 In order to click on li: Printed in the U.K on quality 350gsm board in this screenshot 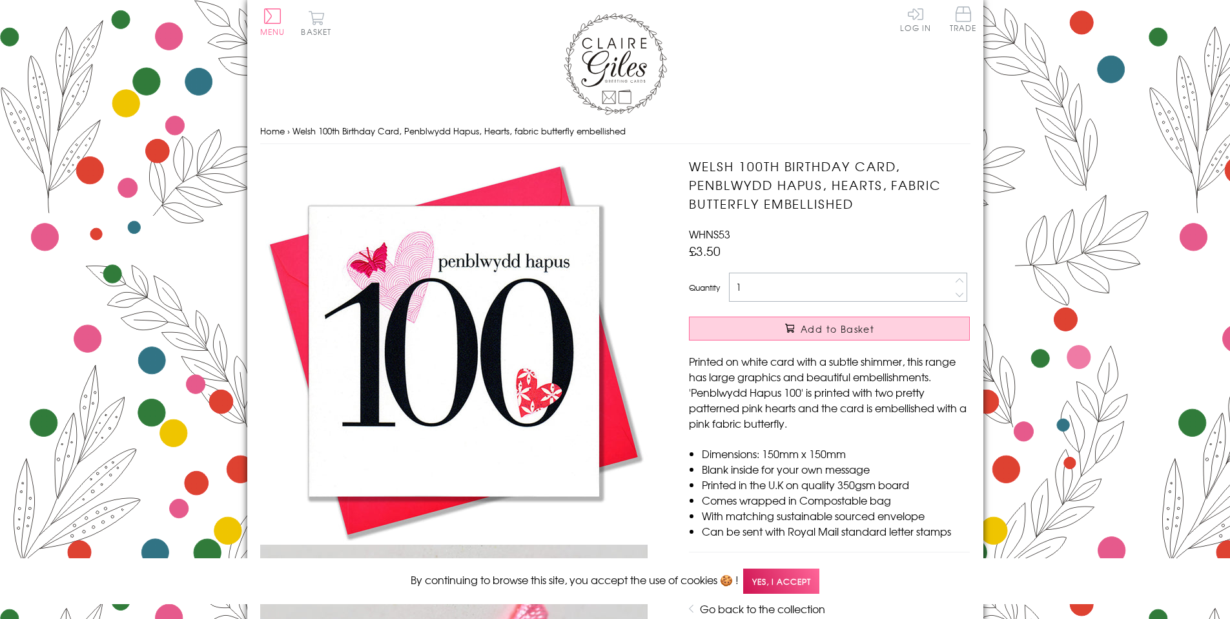, I will do `click(836, 484)`.